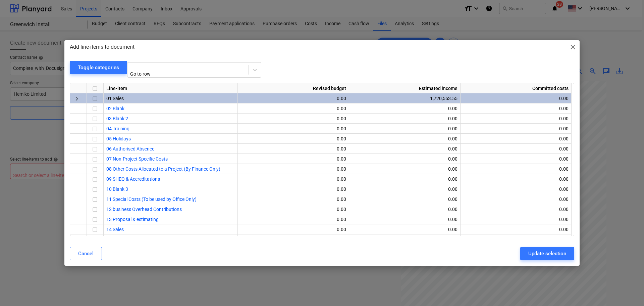 The image size is (644, 306). I want to click on div: Toggle categories, so click(98, 67).